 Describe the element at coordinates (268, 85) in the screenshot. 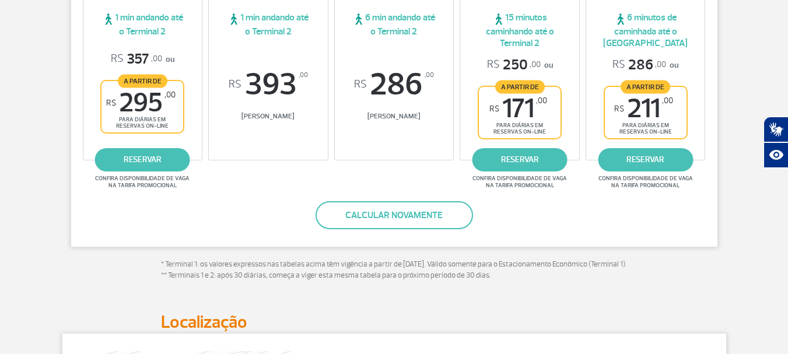

I see `span: 393` at that location.